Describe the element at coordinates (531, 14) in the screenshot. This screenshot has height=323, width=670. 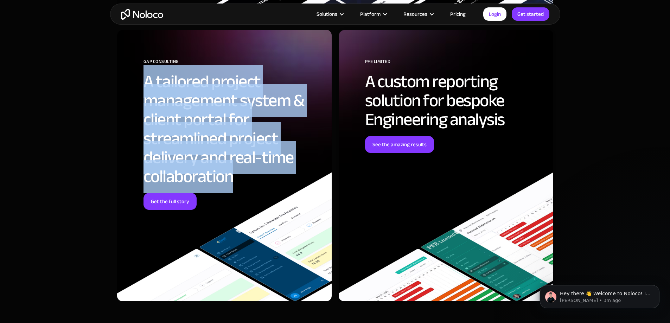
I see `a: Get started` at that location.